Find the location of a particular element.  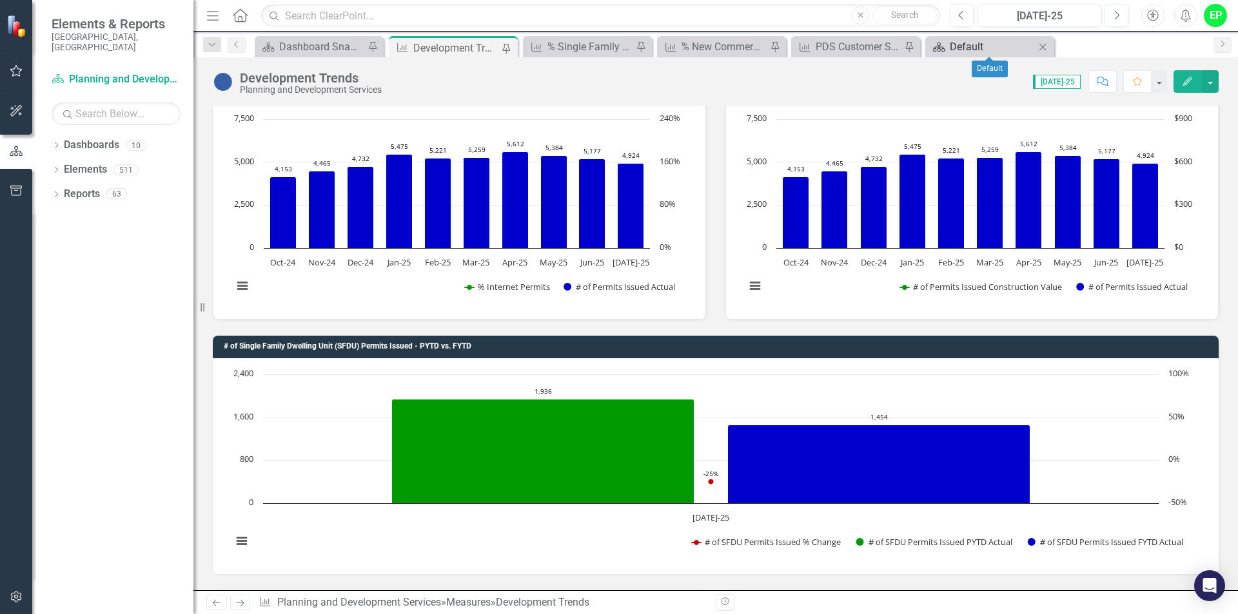

g: # of SFDU Permits Issued FYTD Actual, series 3 of 3. Bar series with 1 bar. Y axis, values. is located at coordinates (879, 465).